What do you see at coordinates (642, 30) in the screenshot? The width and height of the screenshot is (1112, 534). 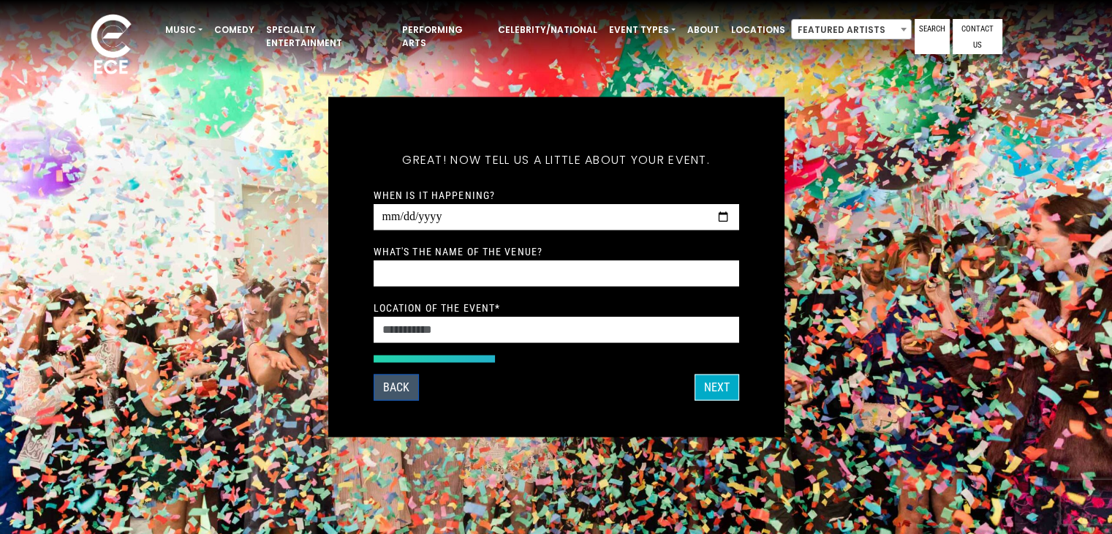 I see `a: Event Types` at bounding box center [642, 30].